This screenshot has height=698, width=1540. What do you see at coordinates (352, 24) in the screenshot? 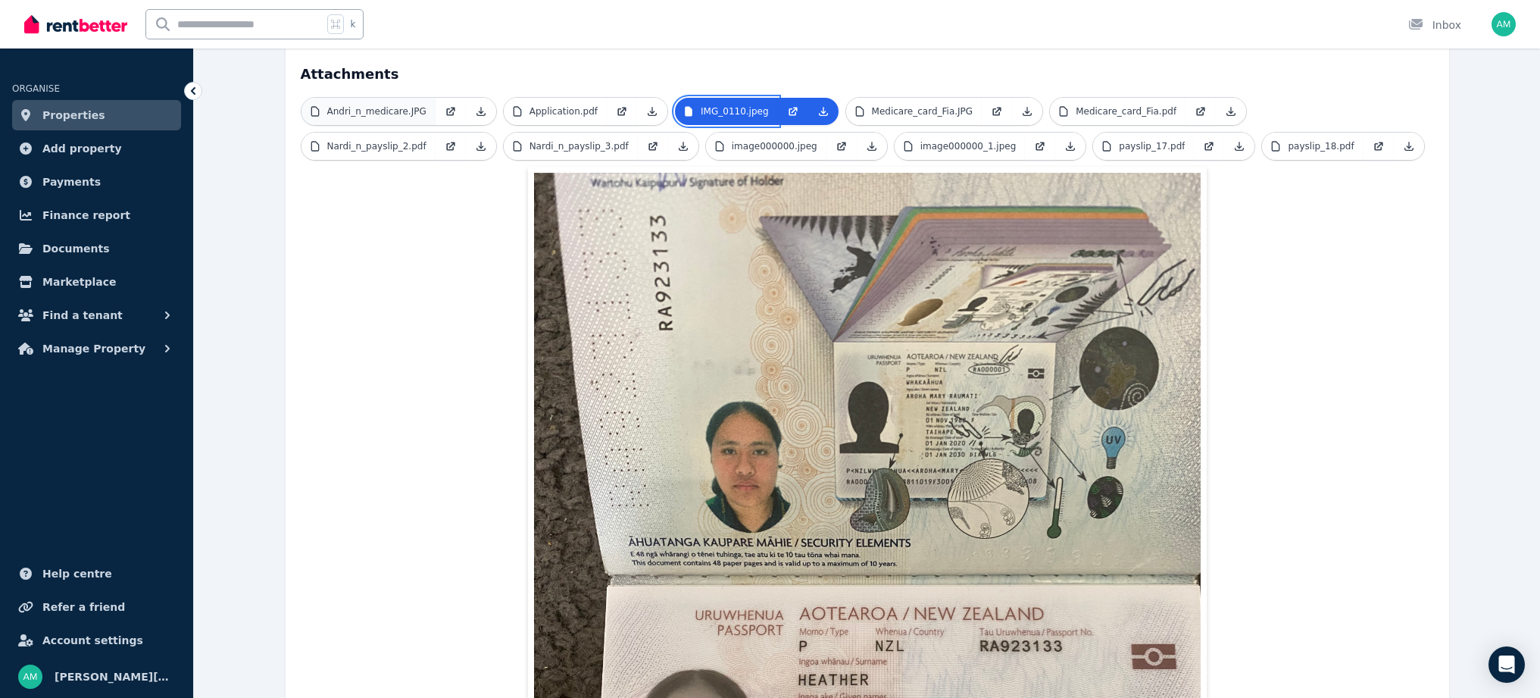
I see `span: k` at bounding box center [352, 24].